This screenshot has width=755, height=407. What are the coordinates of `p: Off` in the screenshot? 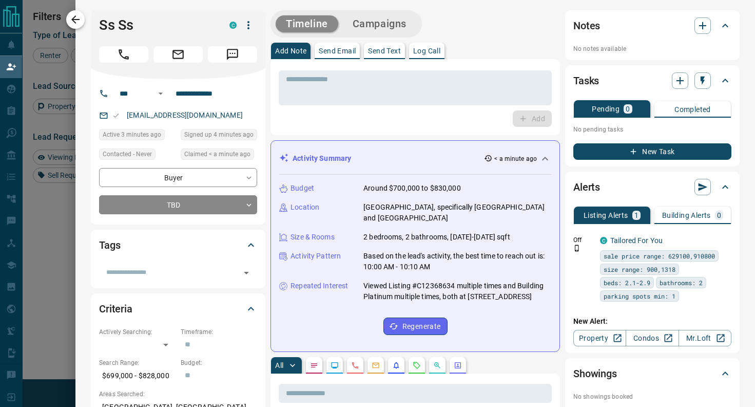 It's located at (584, 240).